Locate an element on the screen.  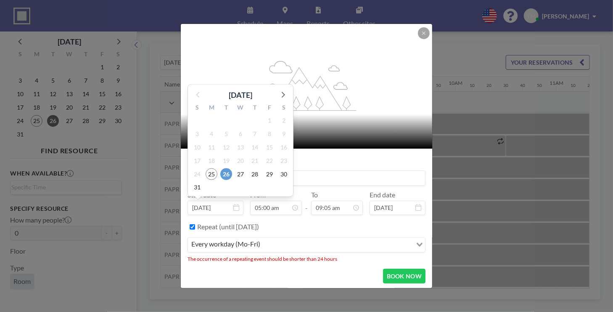
span: Saturday, August 23, 2025 is located at coordinates (284, 161).